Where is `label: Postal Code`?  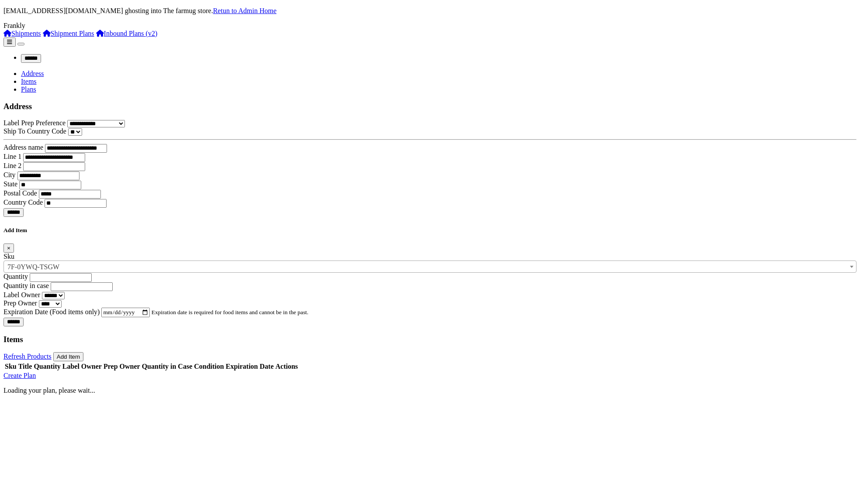
label: Postal Code is located at coordinates (20, 193).